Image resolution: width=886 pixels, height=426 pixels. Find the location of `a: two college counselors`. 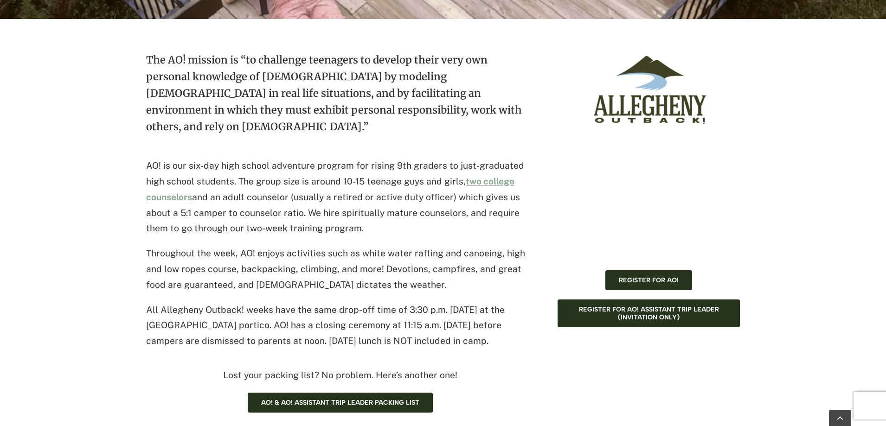

a: two college counselors is located at coordinates (330, 189).